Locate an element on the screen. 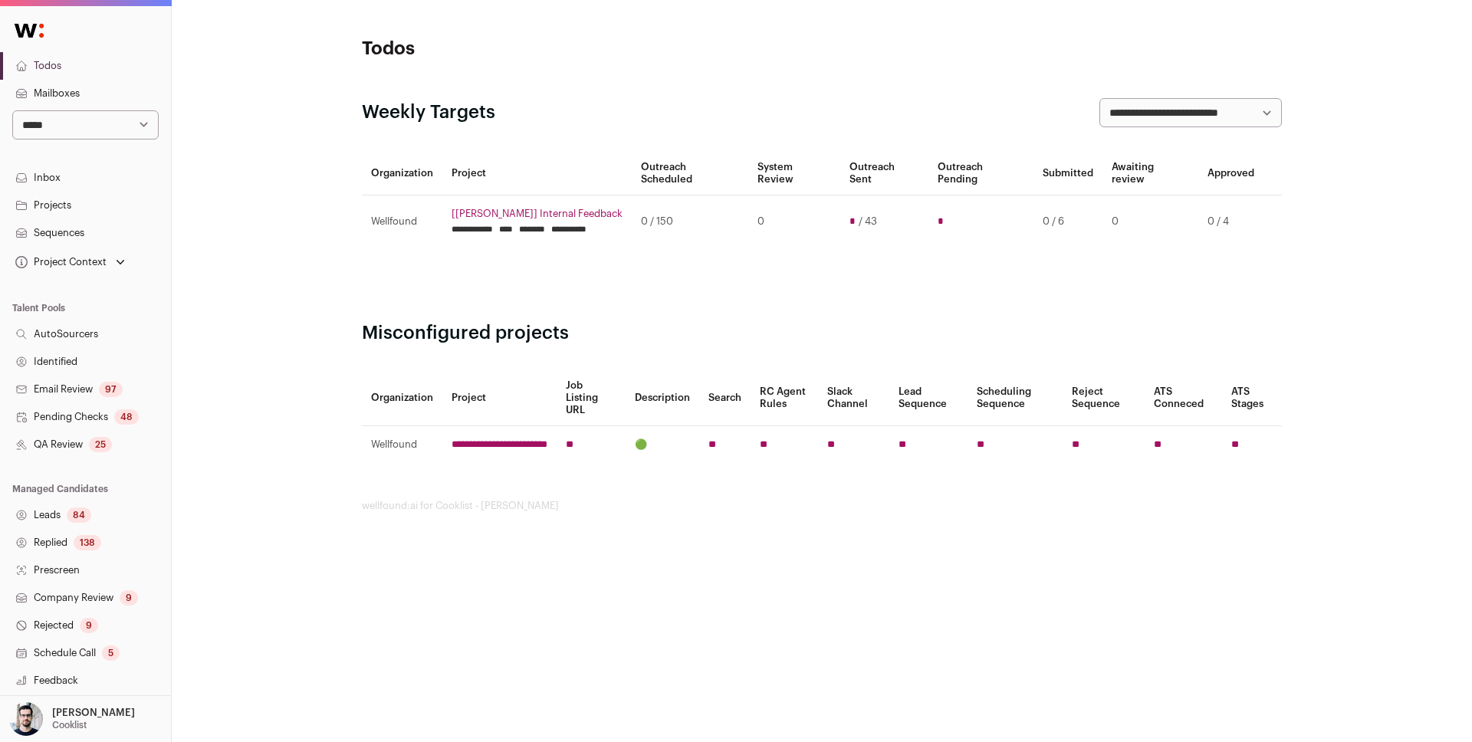 This screenshot has height=742, width=1472. p: Cooklist is located at coordinates (69, 725).